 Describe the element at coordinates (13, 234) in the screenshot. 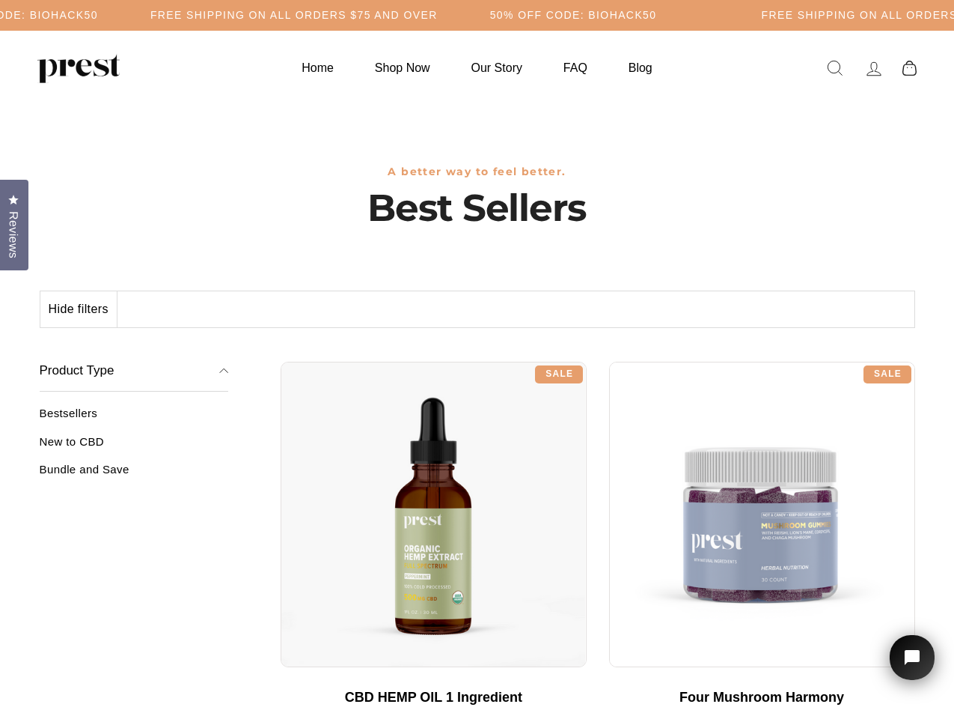

I see `span: Reviews` at that location.